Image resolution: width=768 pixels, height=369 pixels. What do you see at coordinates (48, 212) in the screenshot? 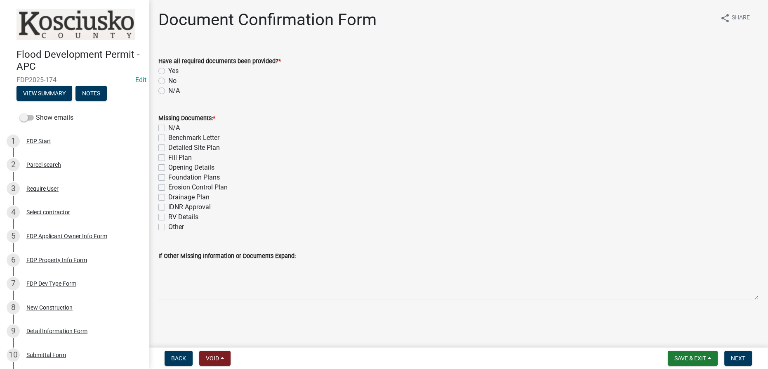
I see `div: Select contractor` at bounding box center [48, 212].